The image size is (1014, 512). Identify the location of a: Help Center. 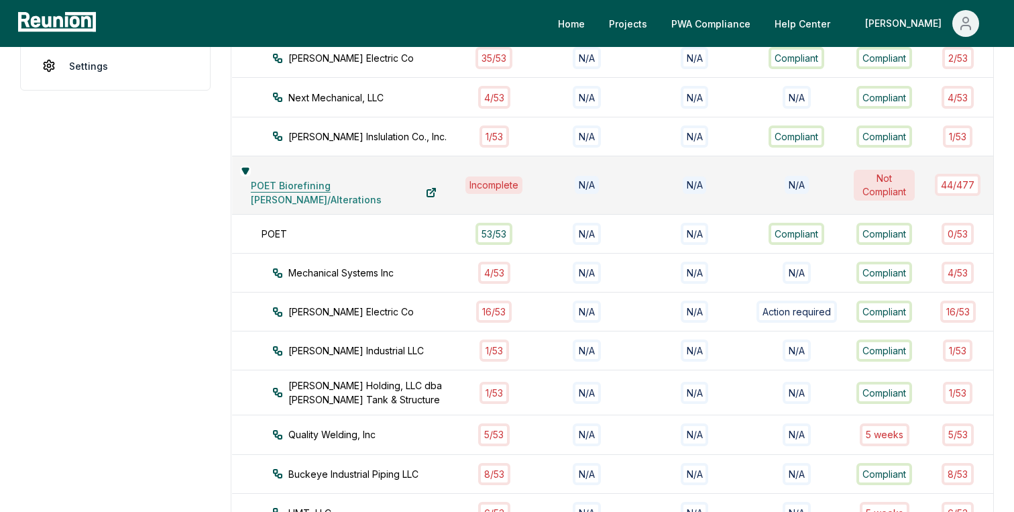
(802, 23).